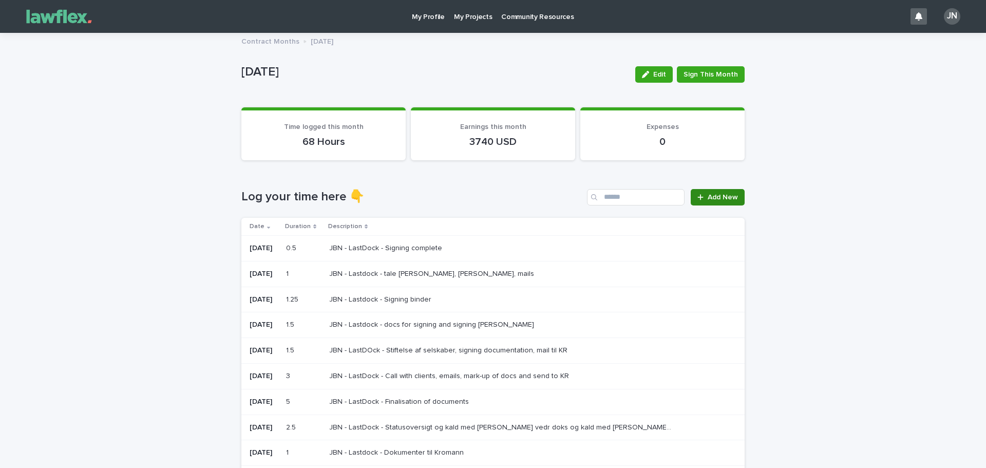  What do you see at coordinates (493, 127) in the screenshot?
I see `span: Earnings this month` at bounding box center [493, 127].